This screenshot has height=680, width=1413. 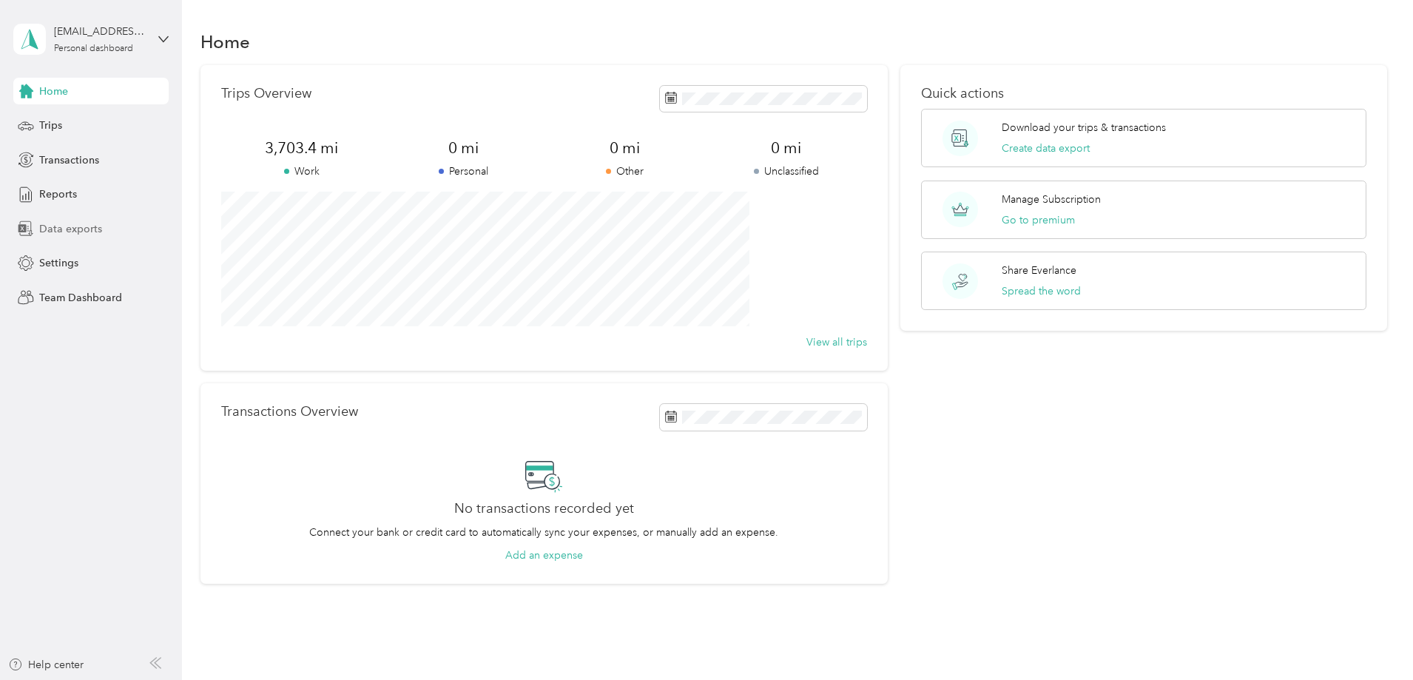 What do you see at coordinates (53, 91) in the screenshot?
I see `span: Home` at bounding box center [53, 91].